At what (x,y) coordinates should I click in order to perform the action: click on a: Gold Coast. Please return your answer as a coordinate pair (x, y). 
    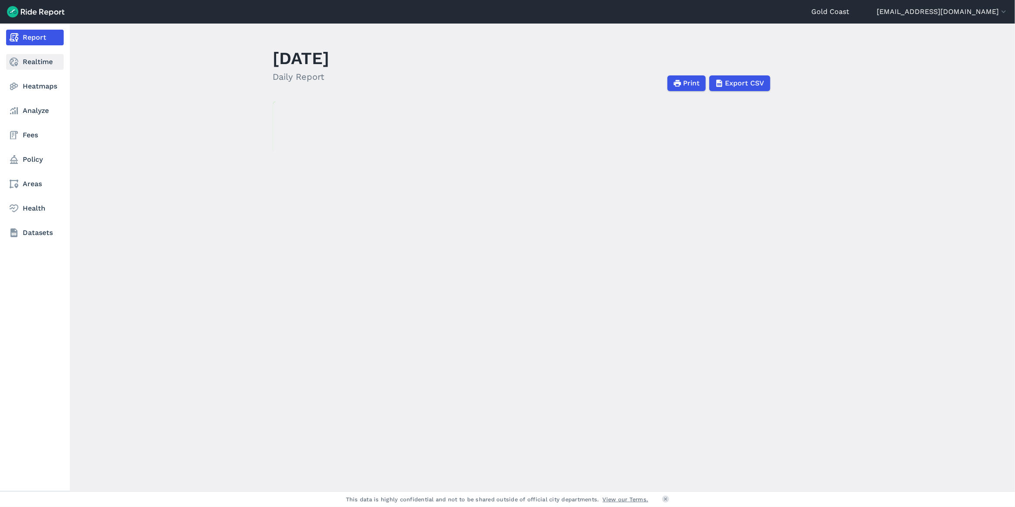
    Looking at the image, I should click on (830, 12).